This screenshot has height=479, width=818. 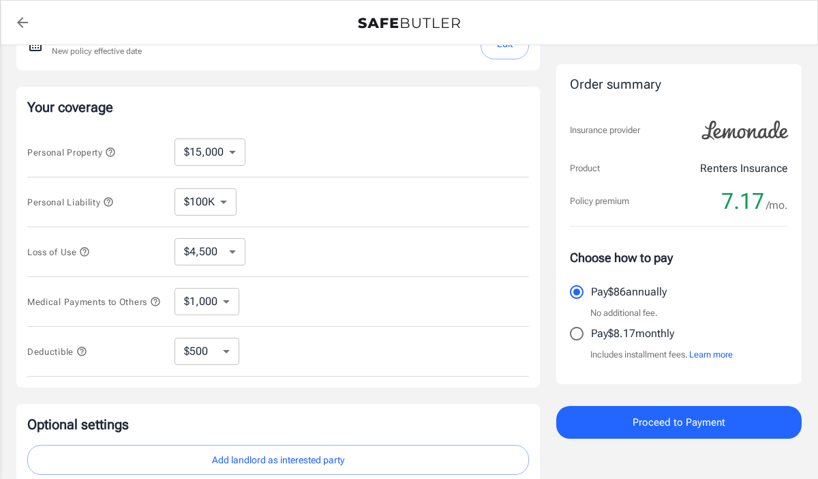 What do you see at coordinates (409, 23) in the screenshot?
I see `img: Back to quotes` at bounding box center [409, 23].